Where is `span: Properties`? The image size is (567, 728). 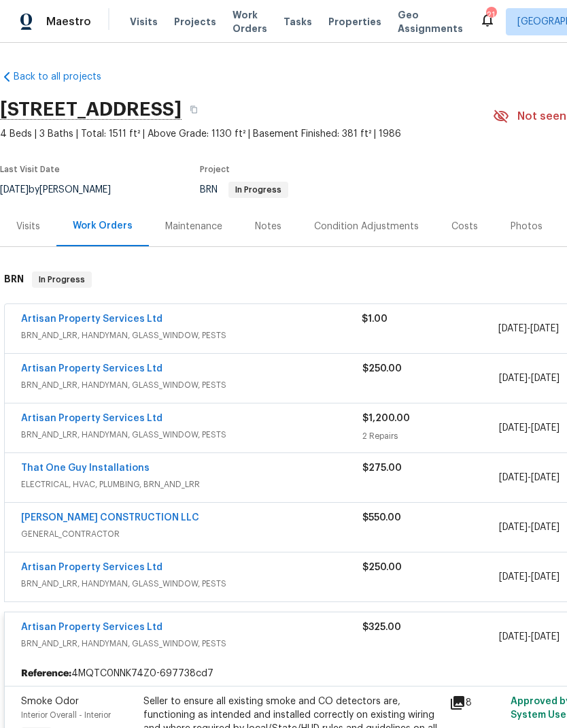
span: Properties is located at coordinates (355, 22).